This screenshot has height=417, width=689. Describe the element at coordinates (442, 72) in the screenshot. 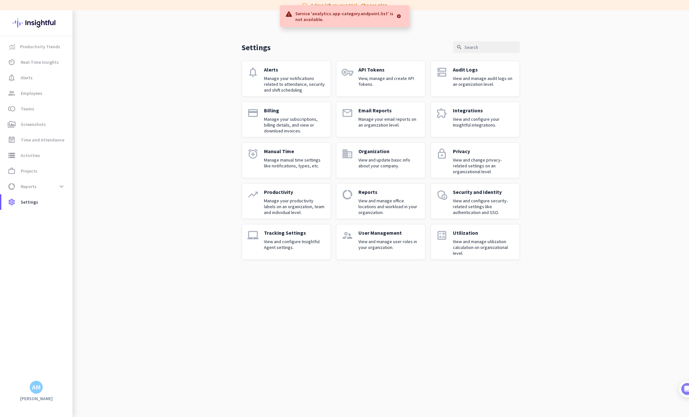

I see `i: dns` at that location.